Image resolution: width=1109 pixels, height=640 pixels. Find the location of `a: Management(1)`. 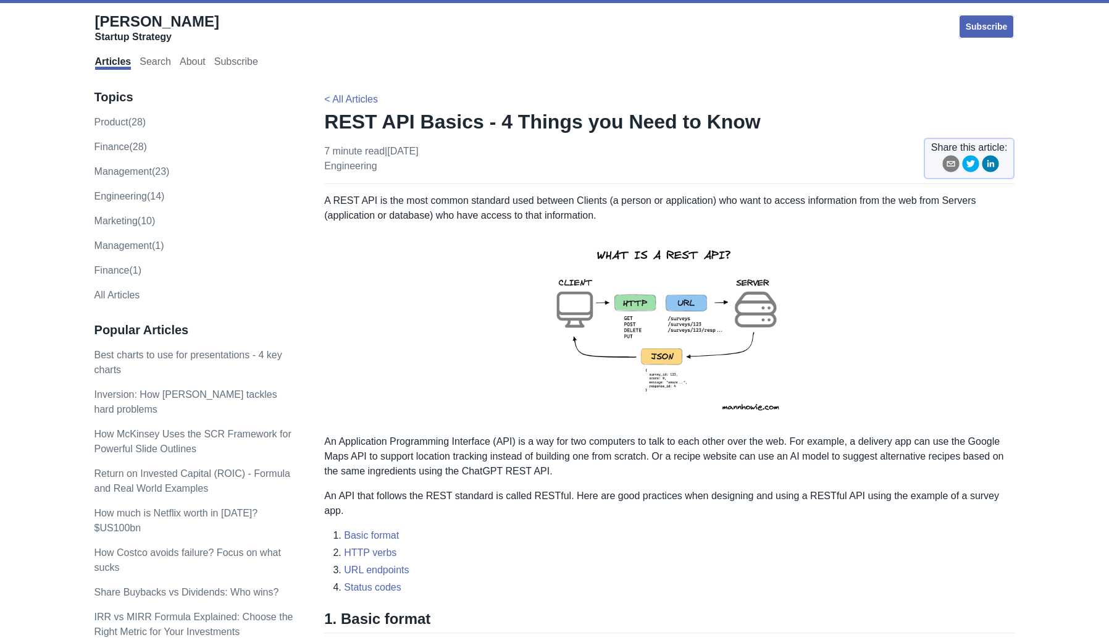

a: Management(1) is located at coordinates (129, 245).